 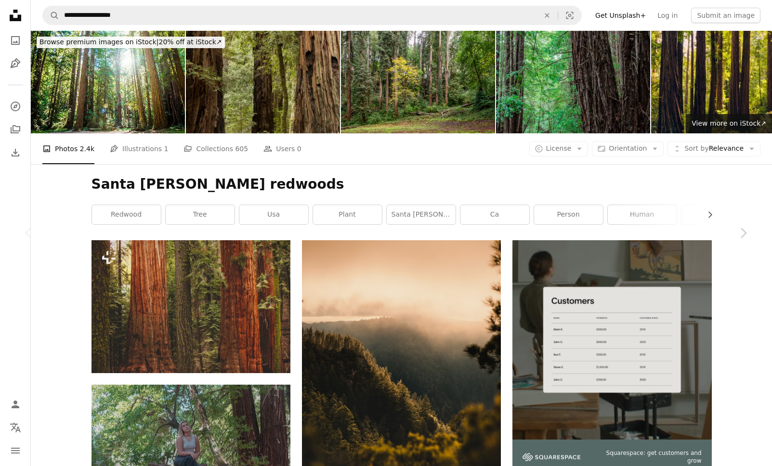 What do you see at coordinates (51, 15) in the screenshot?
I see `button: Search Unsplash` at bounding box center [51, 15].